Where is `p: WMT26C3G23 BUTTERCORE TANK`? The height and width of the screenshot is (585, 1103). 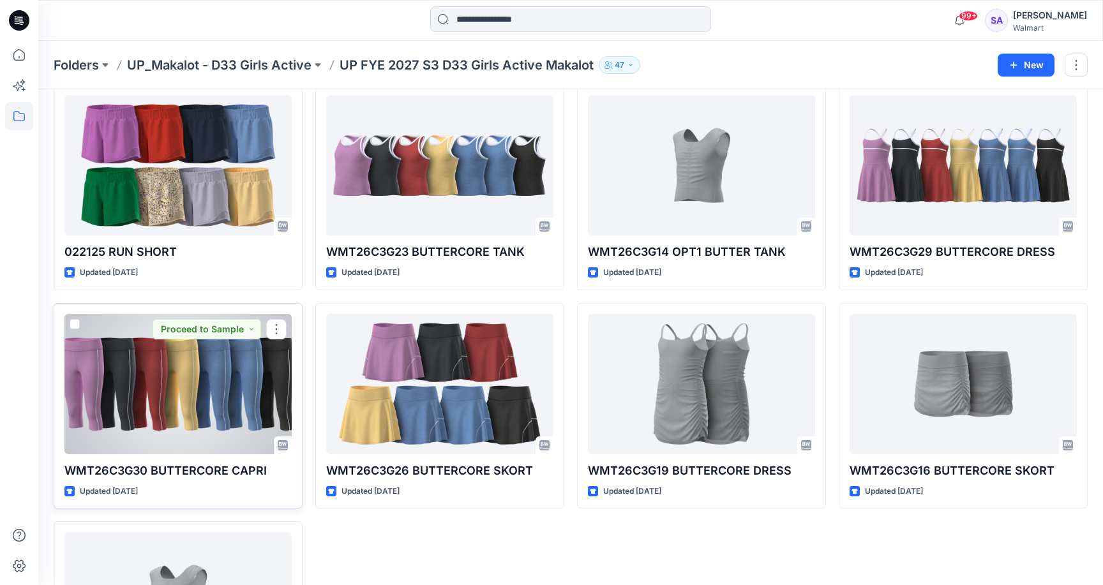 p: WMT26C3G23 BUTTERCORE TANK is located at coordinates (440, 252).